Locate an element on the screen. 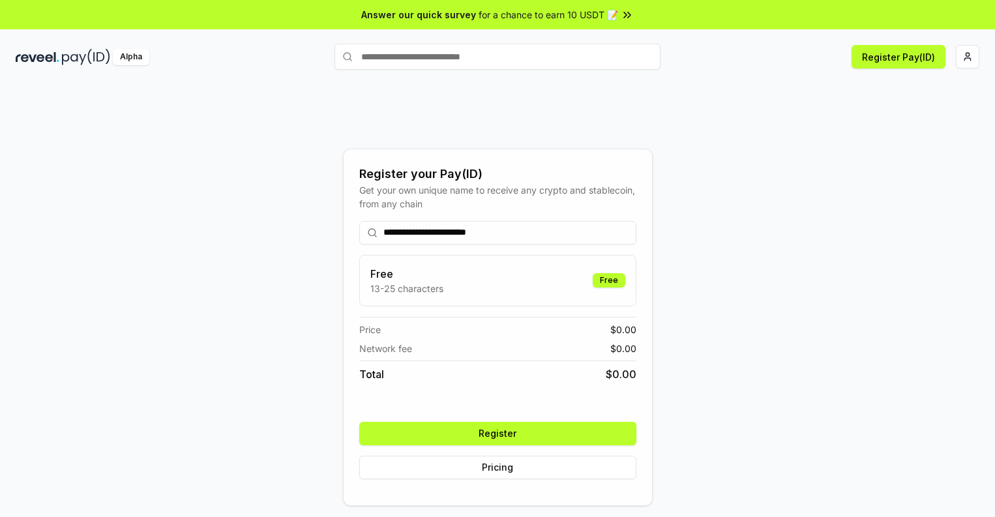 The width and height of the screenshot is (995, 517). span: Total is located at coordinates (372, 374).